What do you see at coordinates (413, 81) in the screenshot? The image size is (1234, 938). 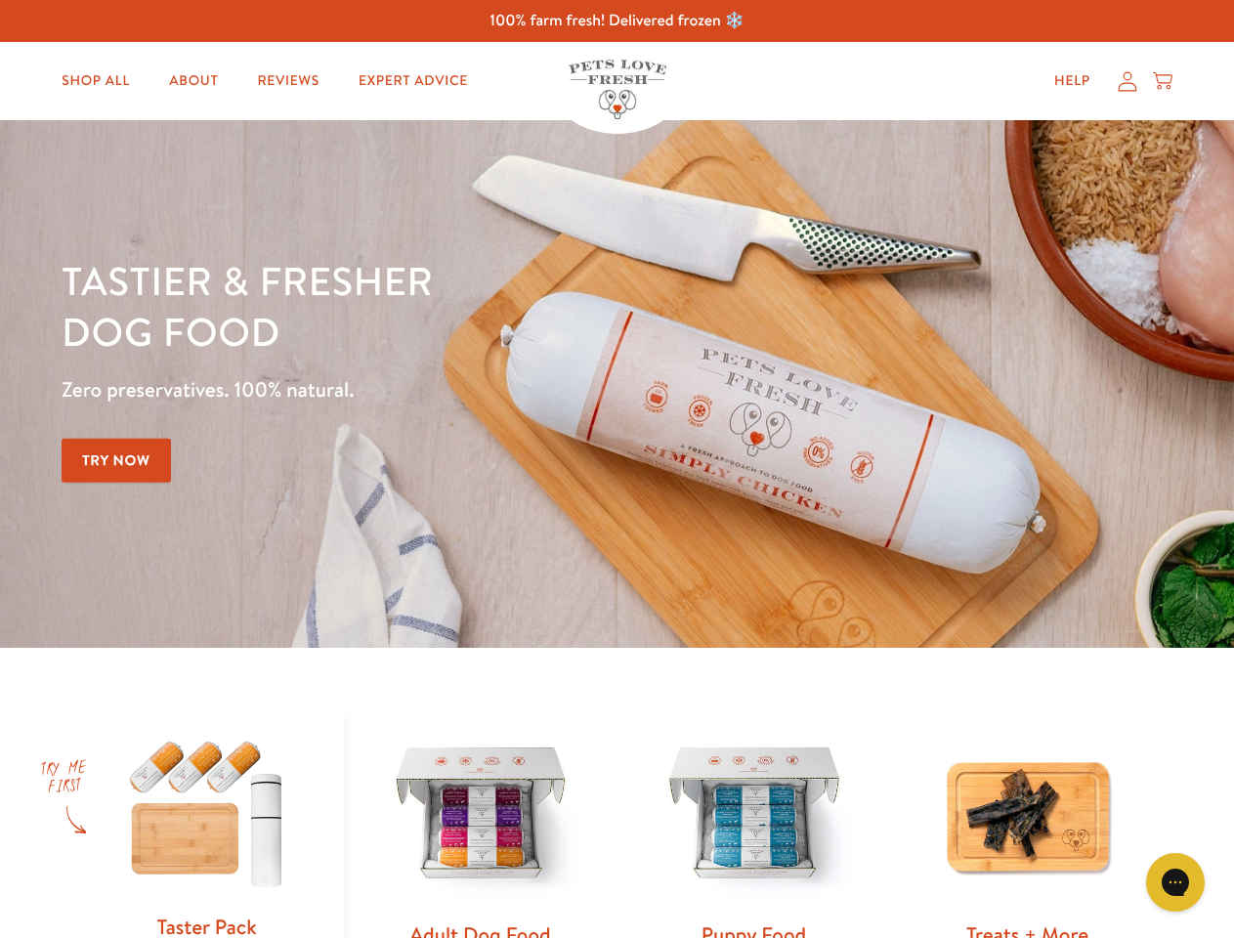 I see `a: Expert Advice` at bounding box center [413, 81].